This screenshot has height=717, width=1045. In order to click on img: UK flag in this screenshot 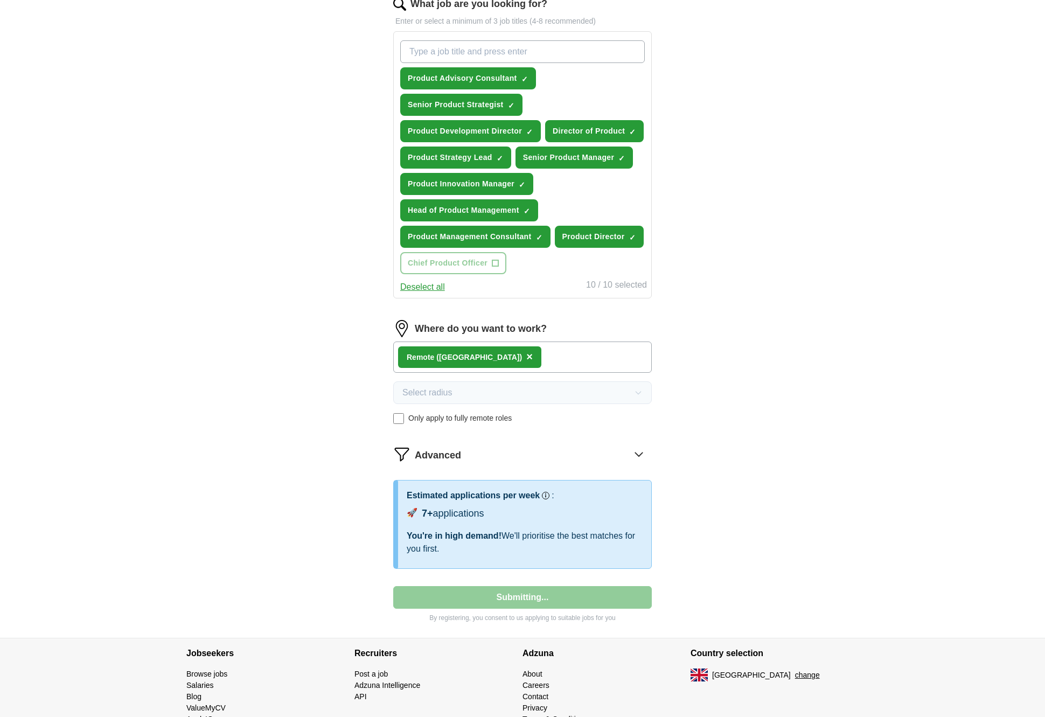, I will do `click(699, 675)`.